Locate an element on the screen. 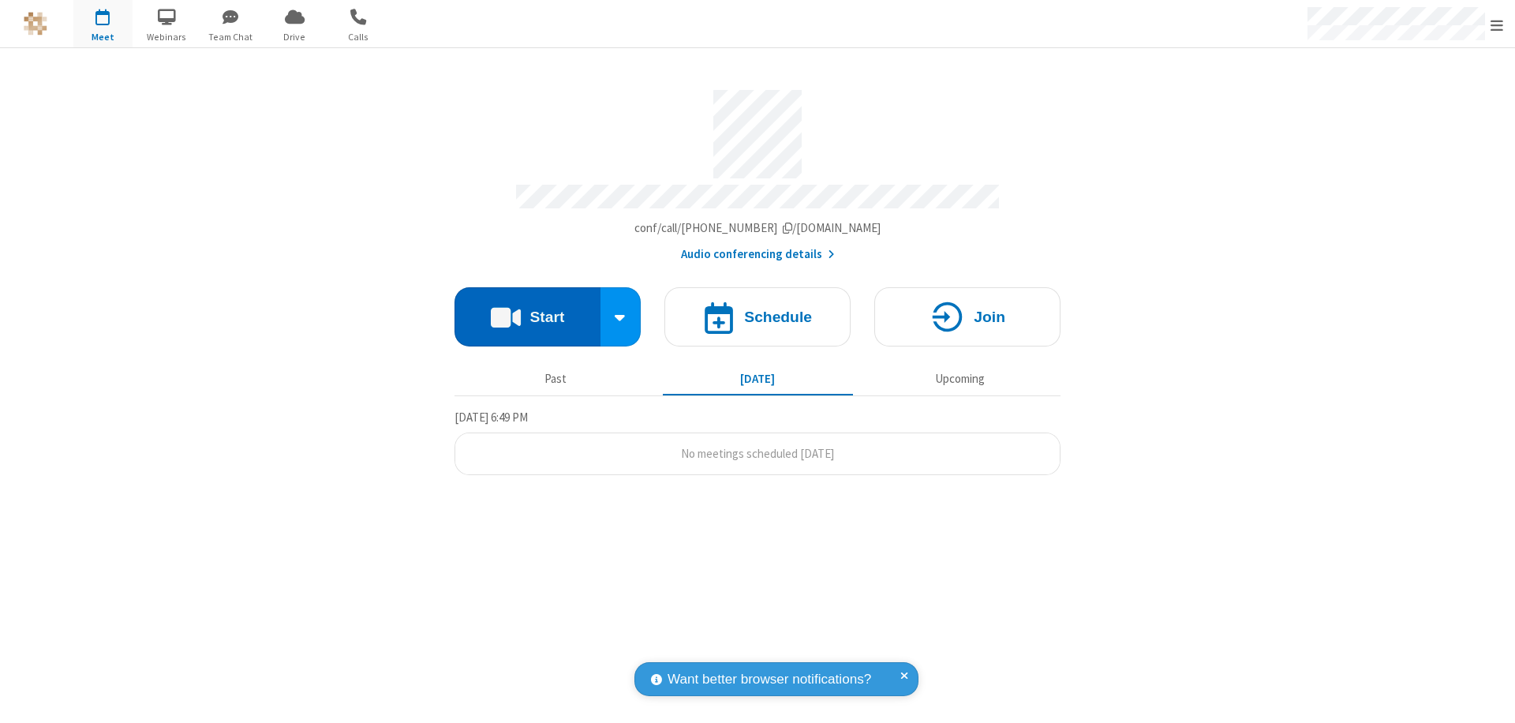  section: Today's Meetings is located at coordinates (757, 442).